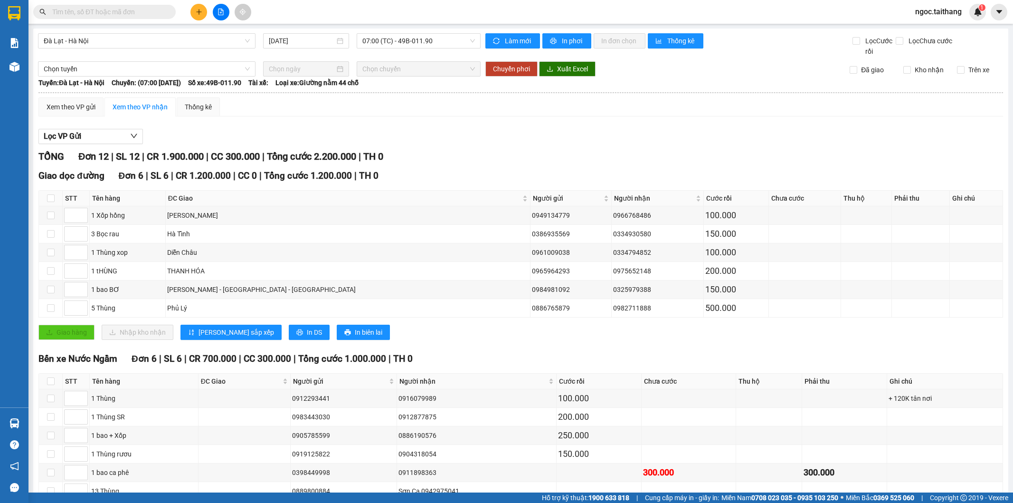 This screenshot has height=503, width=1013. Describe the element at coordinates (348, 252) in the screenshot. I see `div: Diễn Châu` at that location.